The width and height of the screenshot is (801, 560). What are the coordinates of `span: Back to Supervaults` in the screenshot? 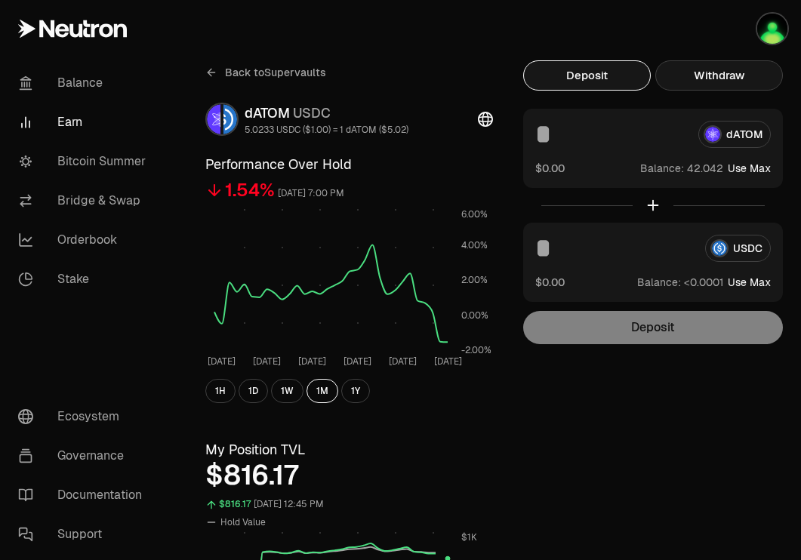 It's located at (276, 73).